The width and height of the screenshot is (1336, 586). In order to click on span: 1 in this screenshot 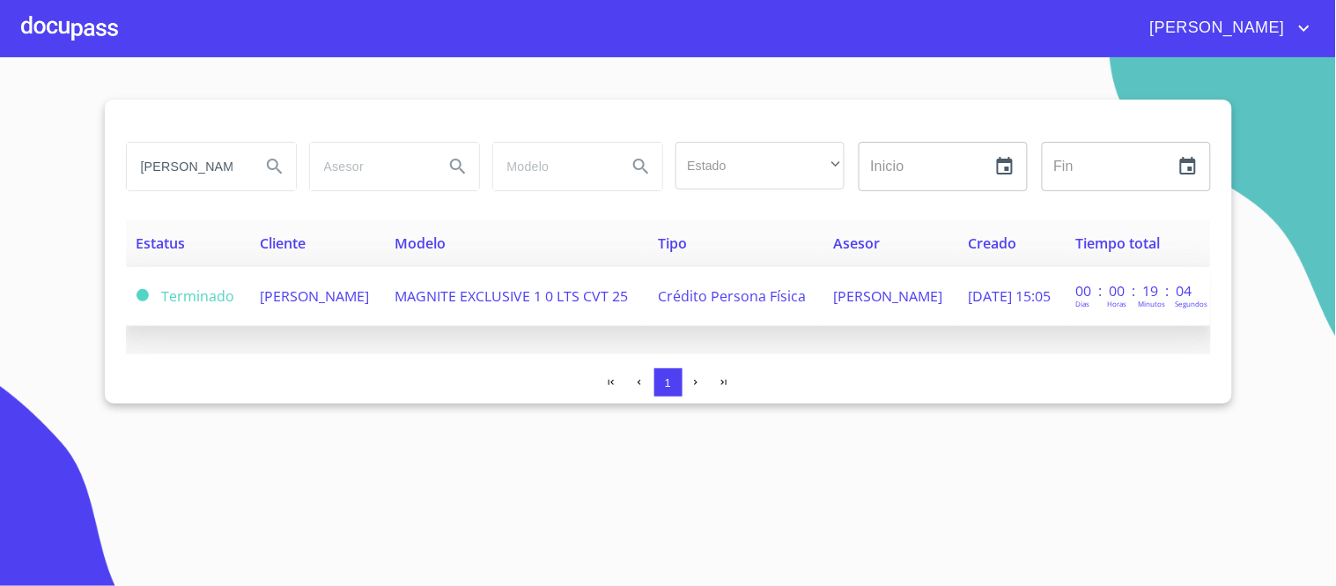, I will do `click(668, 382)`.